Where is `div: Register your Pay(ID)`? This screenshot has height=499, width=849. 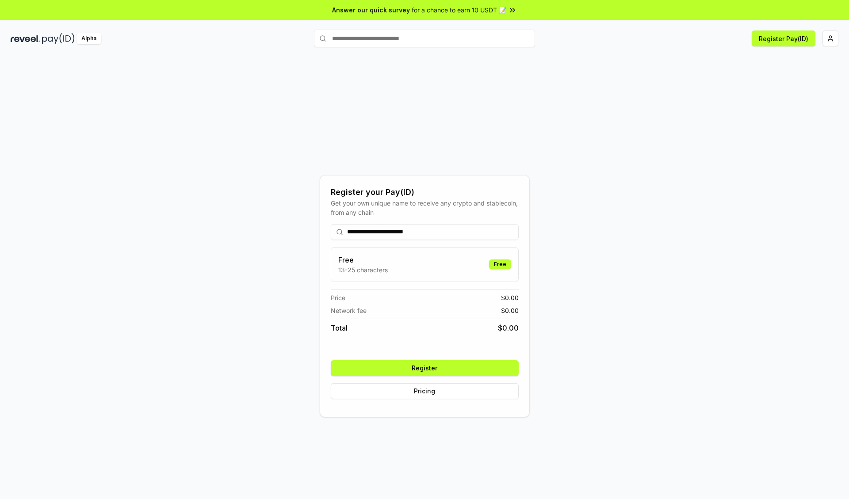
div: Register your Pay(ID) is located at coordinates (425, 192).